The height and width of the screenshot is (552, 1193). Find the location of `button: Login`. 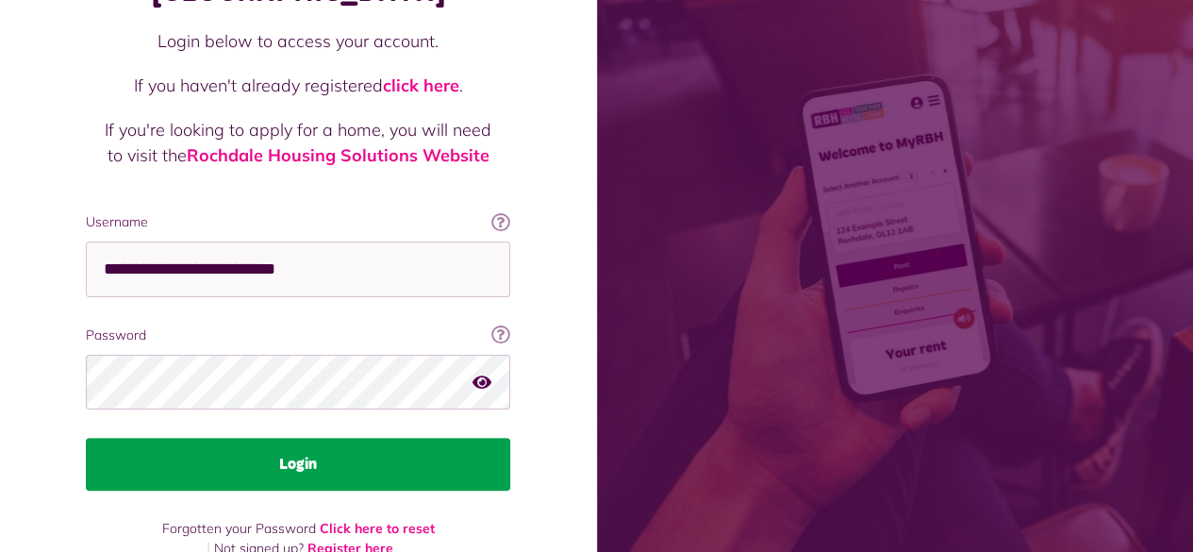

button: Login is located at coordinates (298, 464).